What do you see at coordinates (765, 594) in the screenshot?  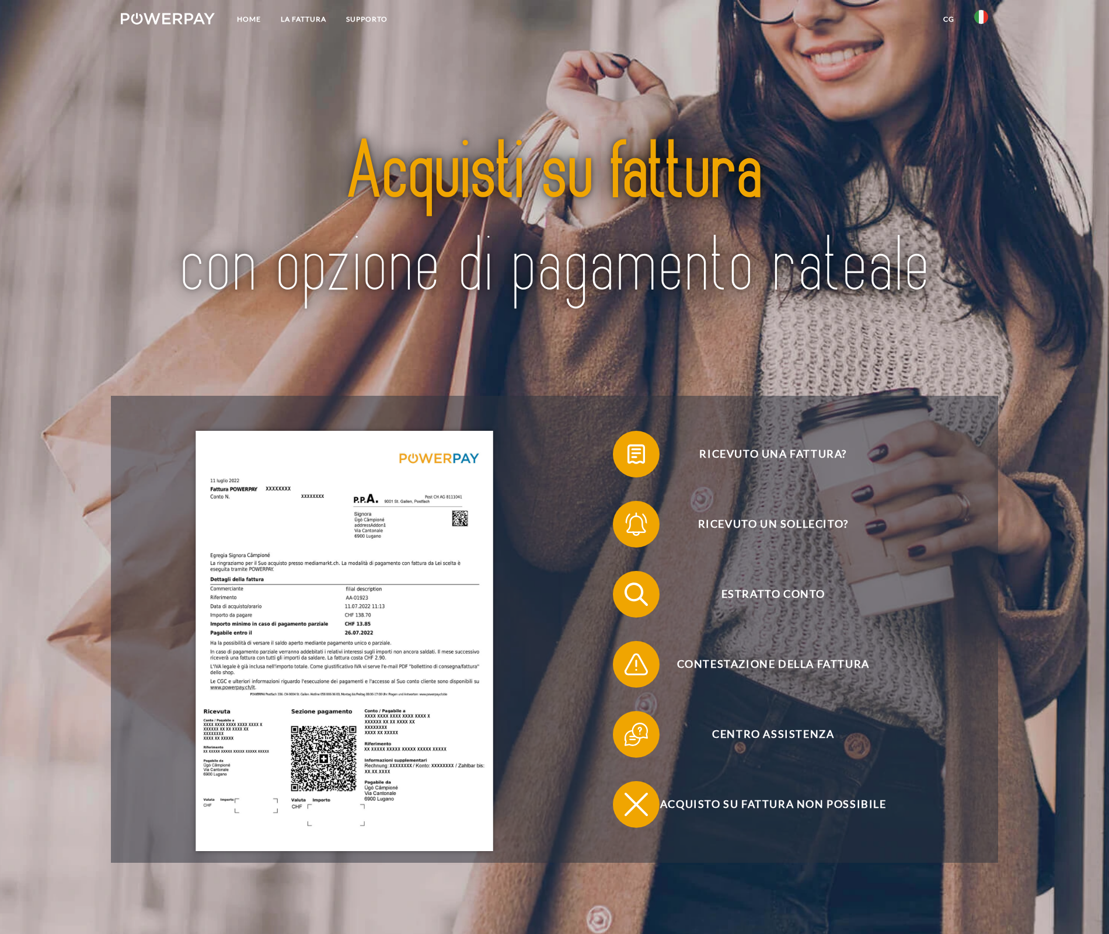 I see `button: Estratto conto` at bounding box center [765, 594].